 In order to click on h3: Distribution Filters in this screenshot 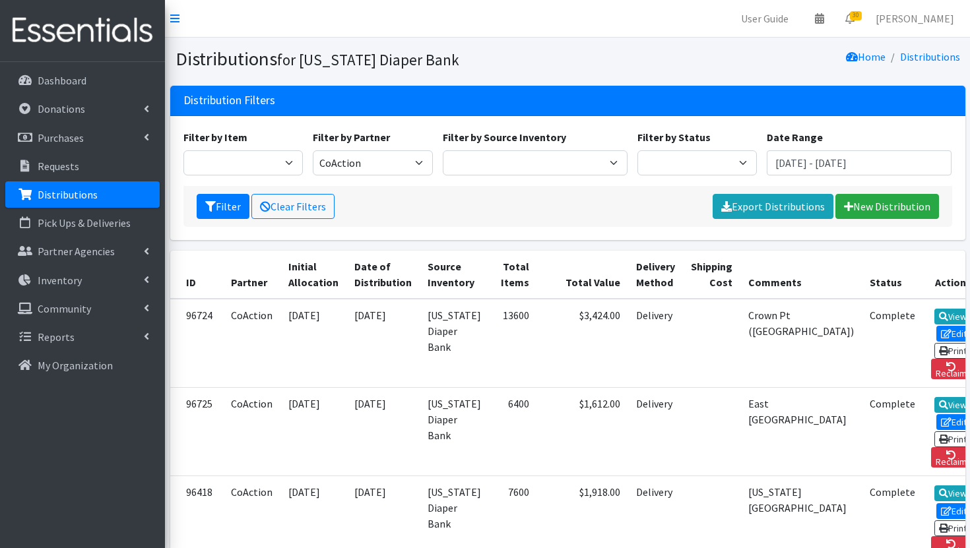, I will do `click(229, 100)`.